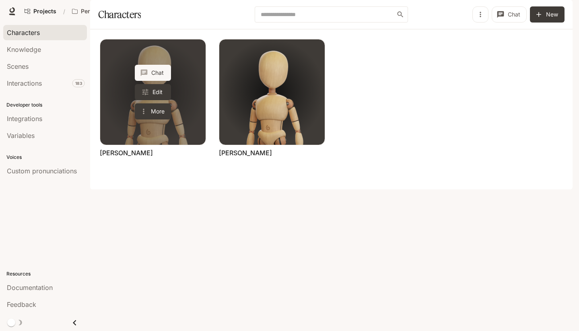 The image size is (579, 331). I want to click on a: Go to projects, so click(40, 11).